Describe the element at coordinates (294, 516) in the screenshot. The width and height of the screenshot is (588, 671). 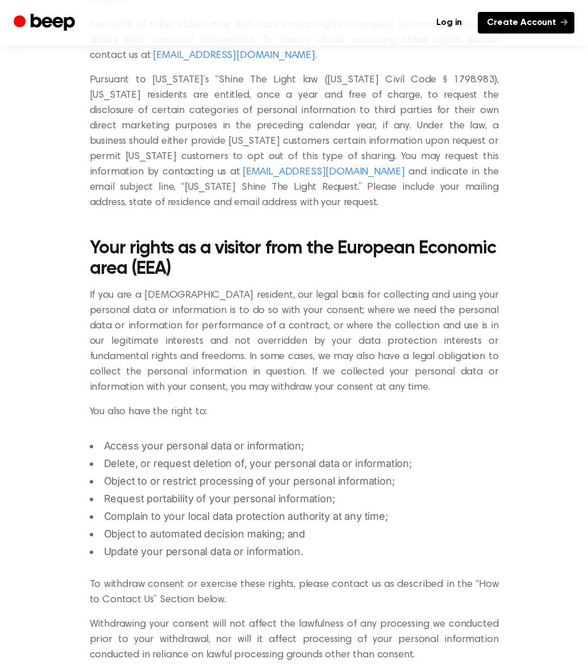
I see `li: Complain to your local data protection authority at any time;` at that location.